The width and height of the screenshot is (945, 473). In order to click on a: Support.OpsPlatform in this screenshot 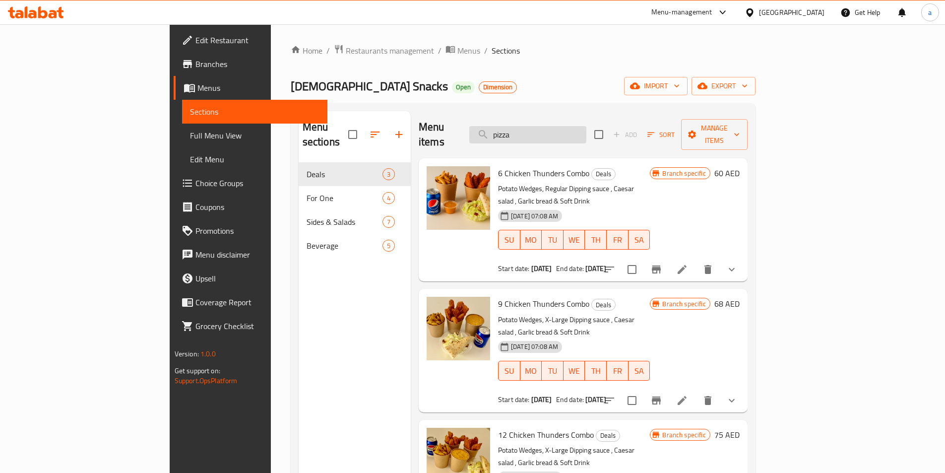, I will do `click(206, 380)`.